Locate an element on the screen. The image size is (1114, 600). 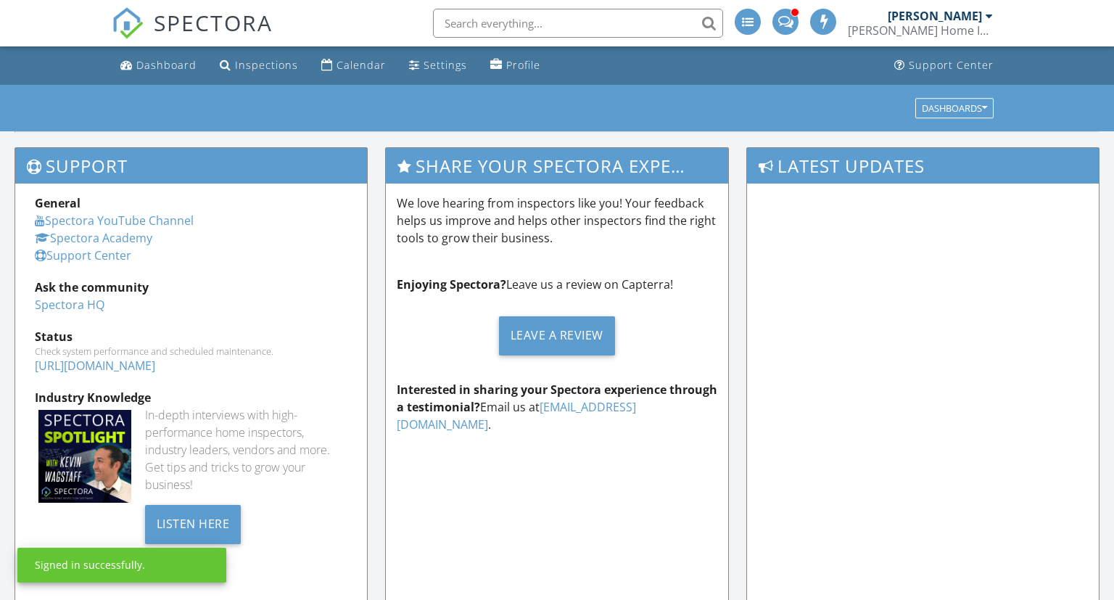
a: SPECTORA is located at coordinates (192, 35).